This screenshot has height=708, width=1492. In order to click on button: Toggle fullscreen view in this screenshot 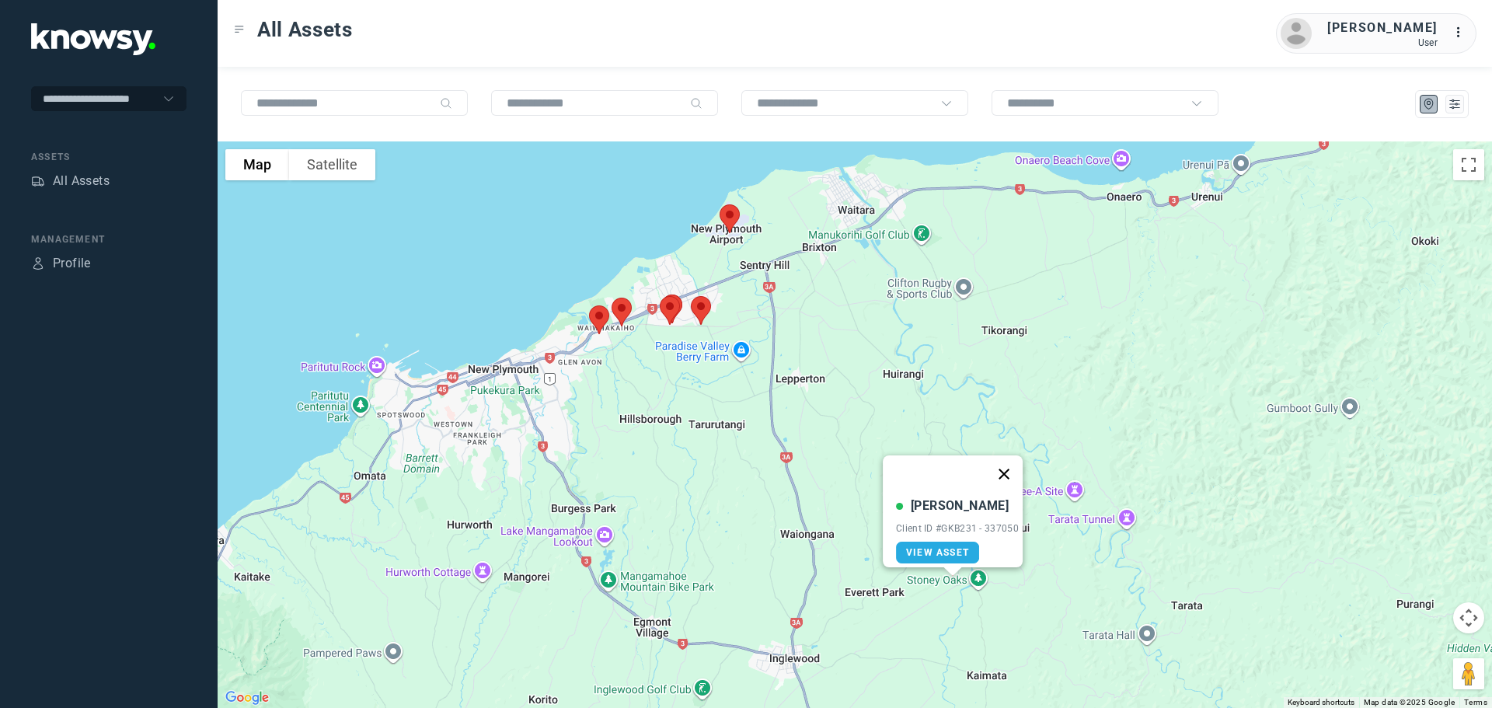, I will do `click(1469, 165)`.